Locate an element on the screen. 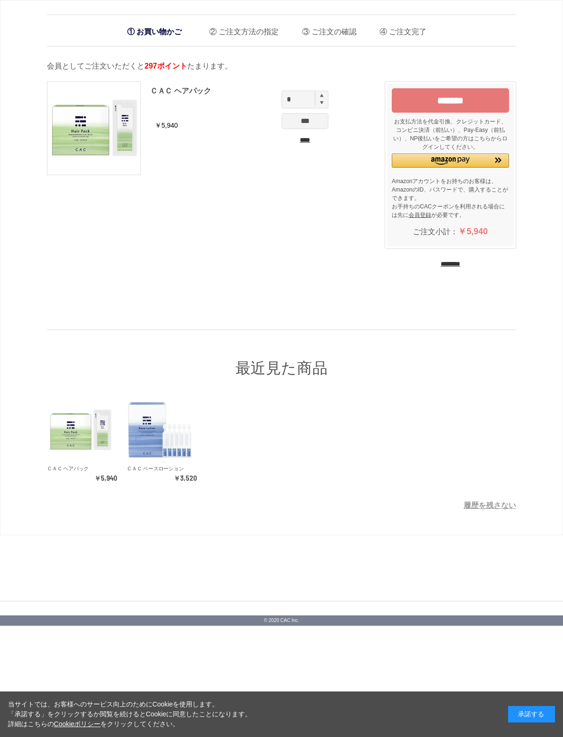 This screenshot has width=563, height=737. div: 当サイトでは、お客様へのサービス向上のためにCookieを使用します。 「承諾する」をクリックするか閲覧を続けるとCookieに同意したことになります。 詳細はこちらの をクリックしてください。 is located at coordinates (130, 714).